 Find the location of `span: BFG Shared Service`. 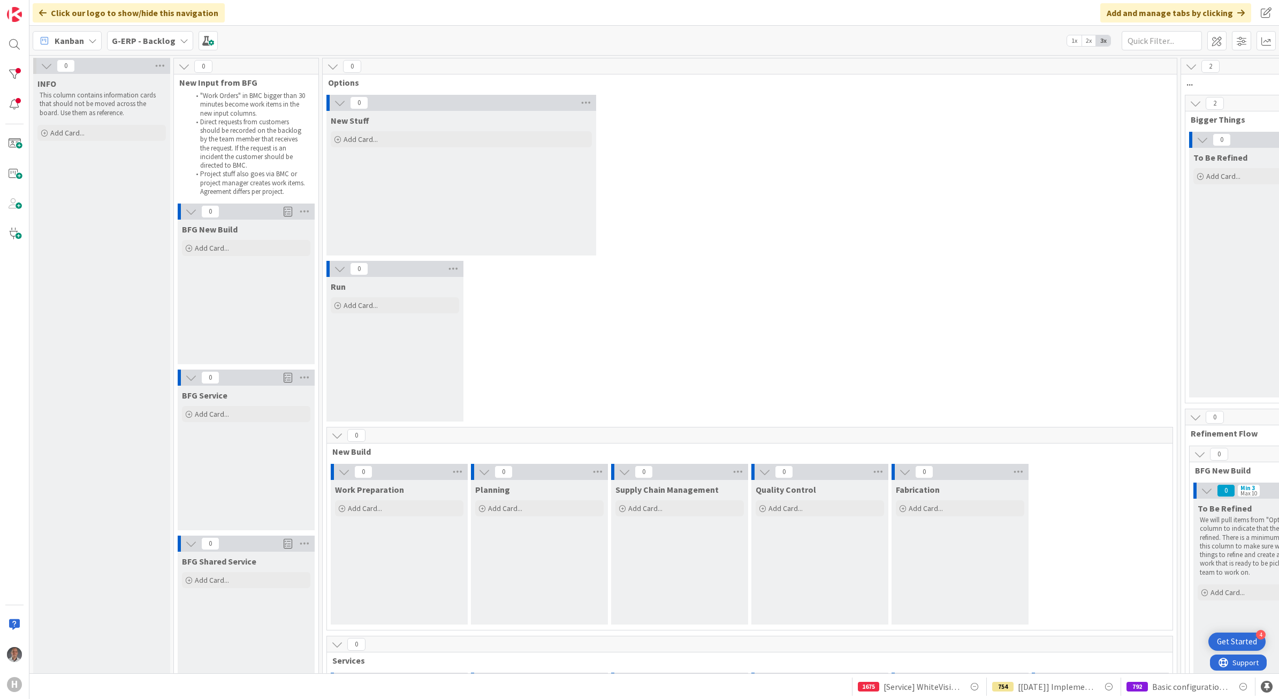

span: BFG Shared Service is located at coordinates (219, 561).